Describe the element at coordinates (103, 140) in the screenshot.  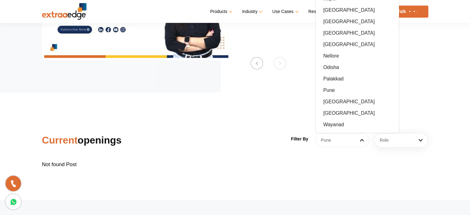
I see `h2: openings` at that location.